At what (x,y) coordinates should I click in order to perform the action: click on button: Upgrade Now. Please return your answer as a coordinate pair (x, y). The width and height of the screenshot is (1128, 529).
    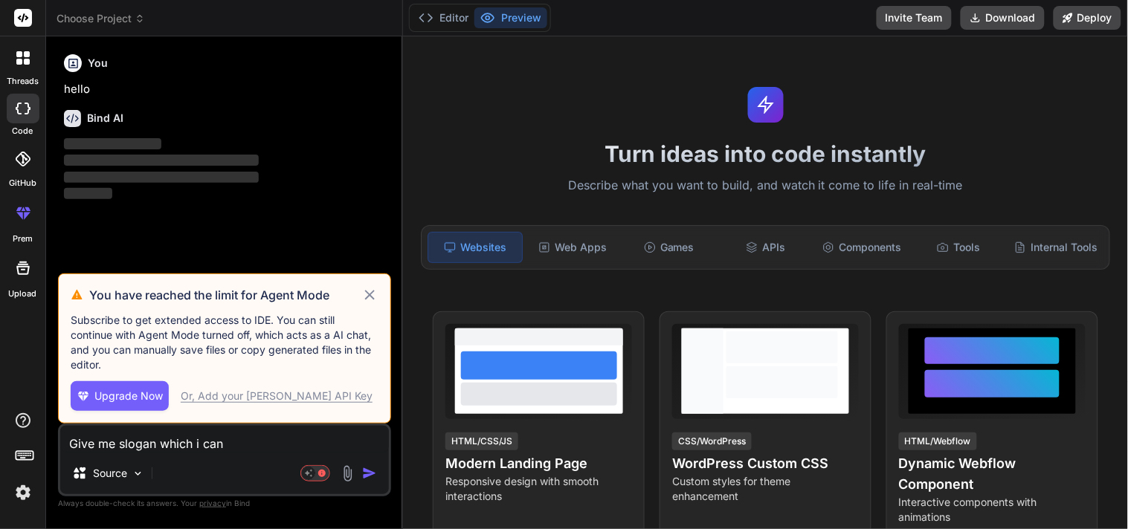
    Looking at the image, I should click on (120, 396).